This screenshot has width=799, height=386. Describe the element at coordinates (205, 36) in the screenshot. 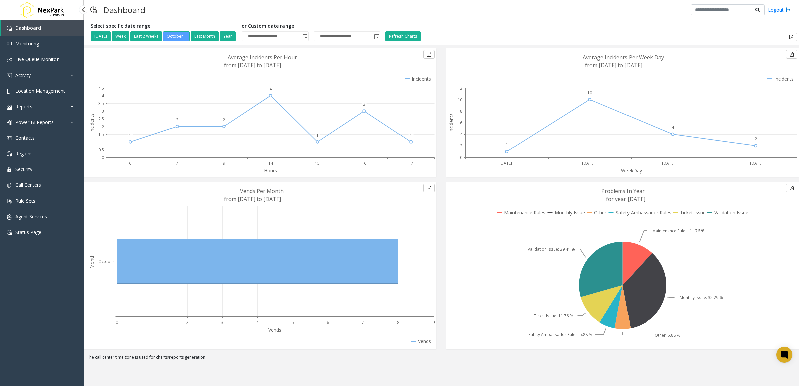

I see `button: Last Month` at that location.